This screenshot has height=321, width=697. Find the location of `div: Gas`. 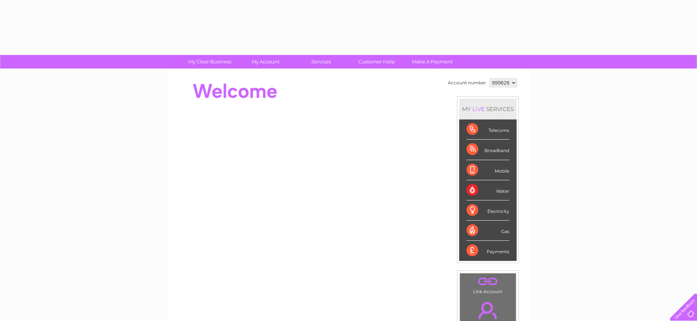

div: Gas is located at coordinates (488, 230).